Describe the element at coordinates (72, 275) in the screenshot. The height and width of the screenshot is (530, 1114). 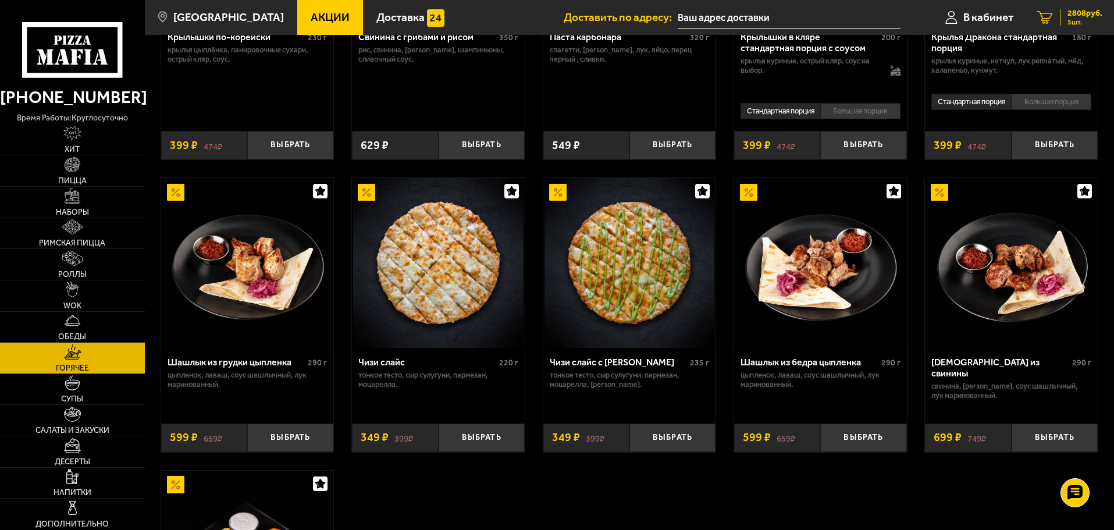
I see `span: Роллы` at that location.